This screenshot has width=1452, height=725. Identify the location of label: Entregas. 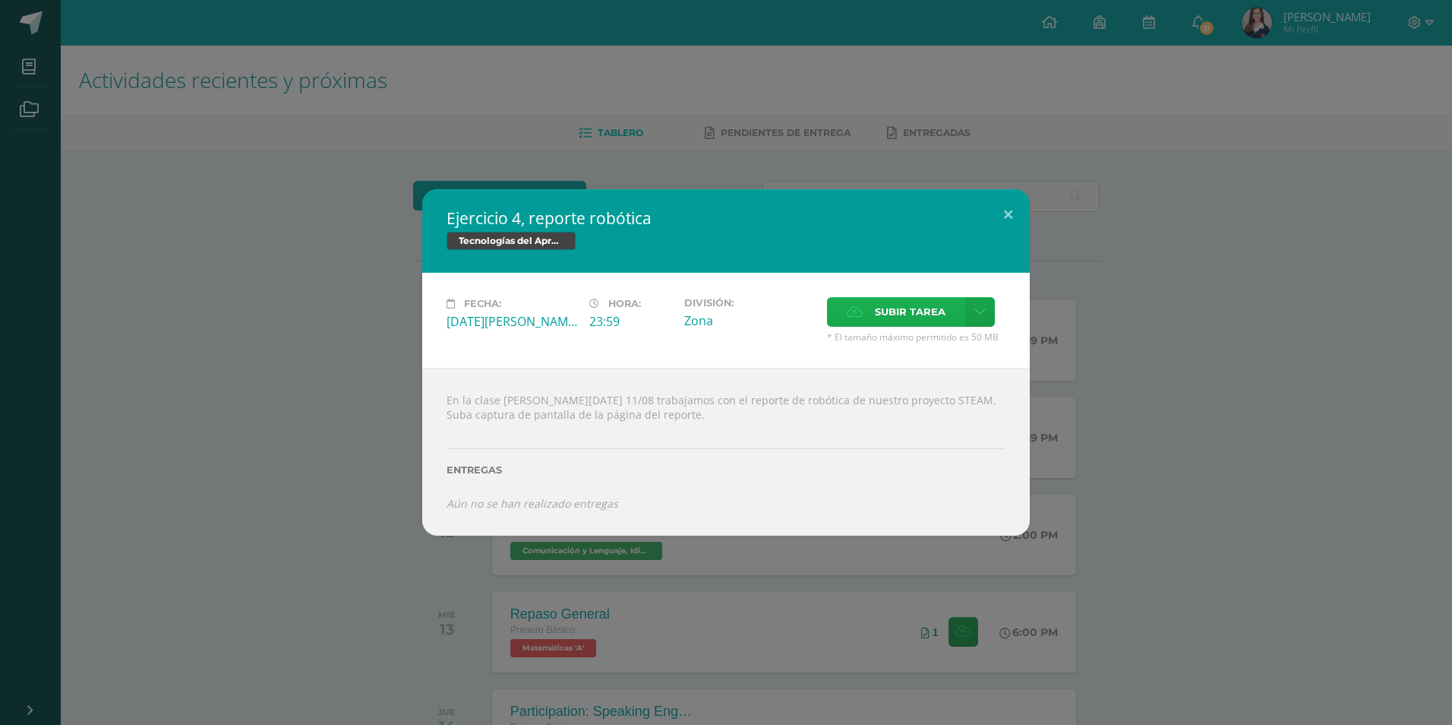
(726, 469).